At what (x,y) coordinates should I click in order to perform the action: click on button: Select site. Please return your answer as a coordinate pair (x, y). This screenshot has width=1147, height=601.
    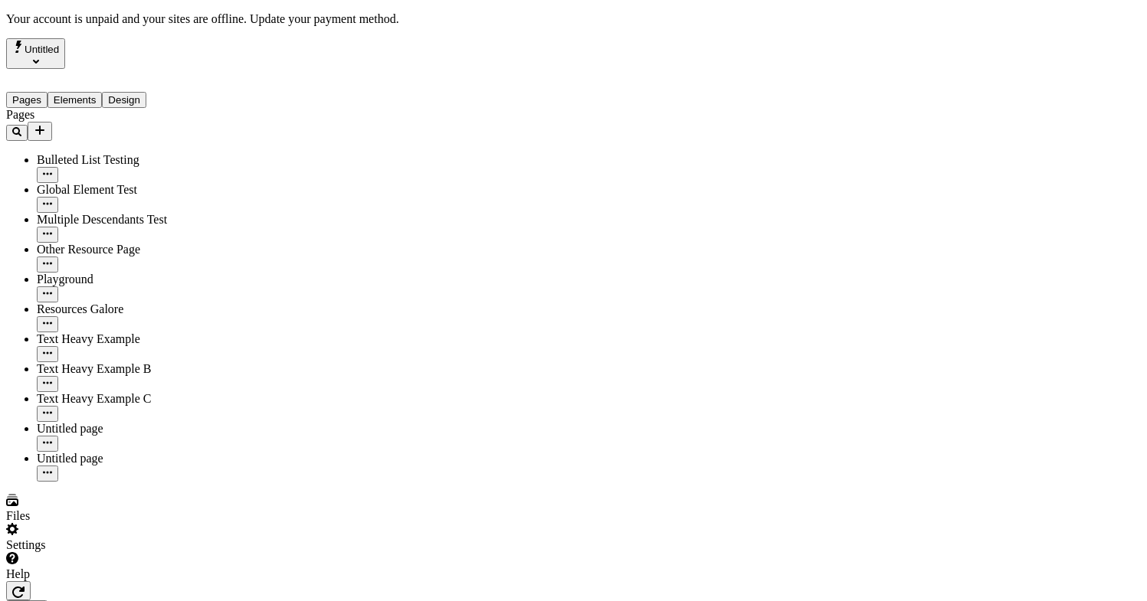
    Looking at the image, I should click on (35, 54).